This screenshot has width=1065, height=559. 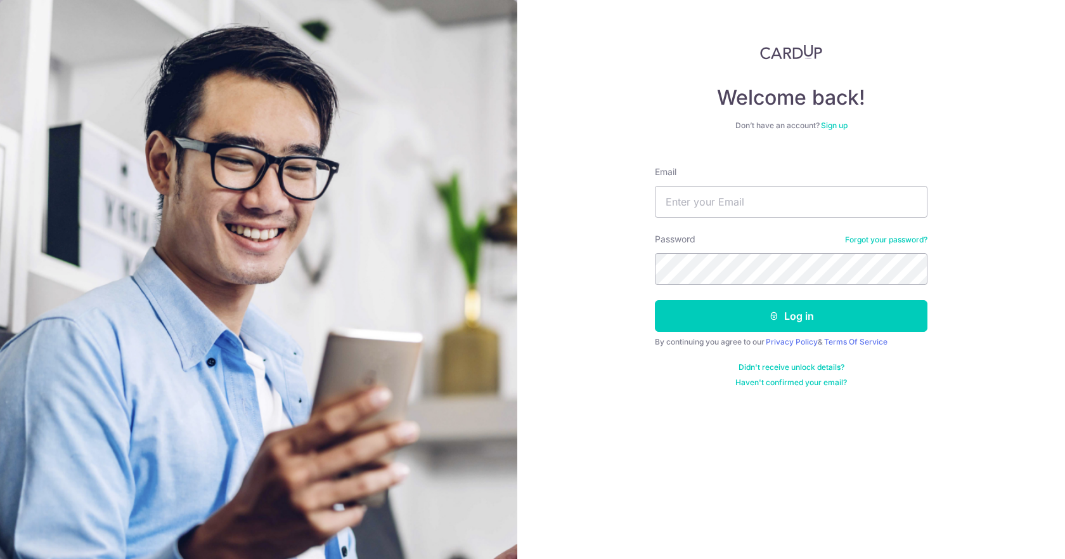 I want to click on a: Sign up, so click(x=834, y=125).